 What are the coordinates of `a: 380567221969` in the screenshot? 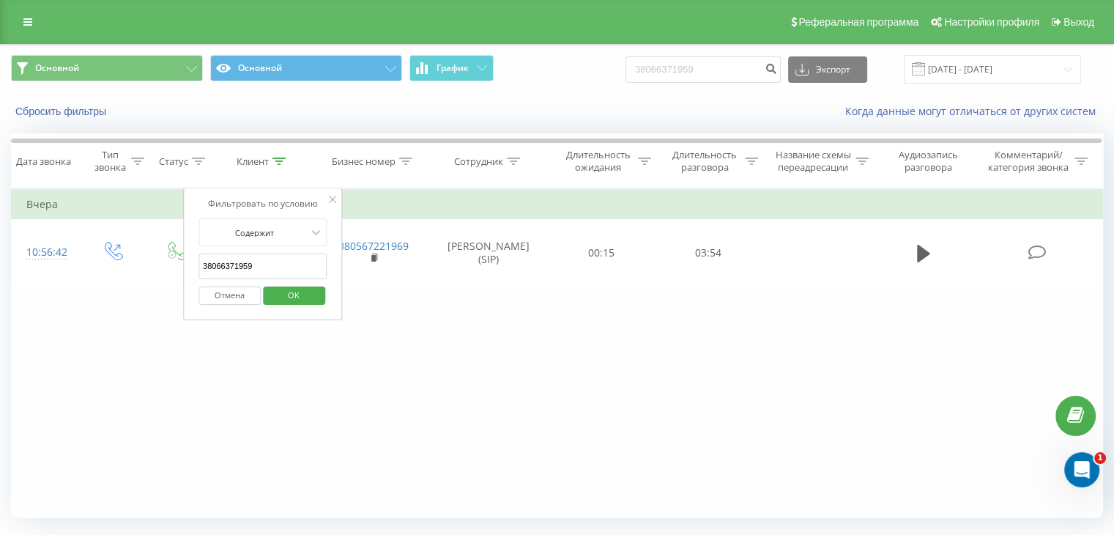 It's located at (373, 245).